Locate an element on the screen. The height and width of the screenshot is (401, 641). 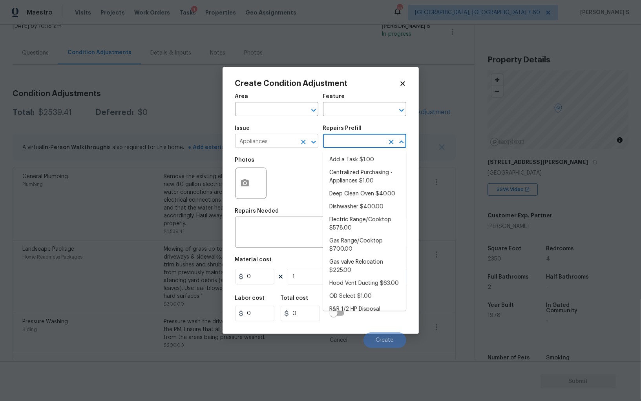
button: Cancel is located at coordinates (339, 340).